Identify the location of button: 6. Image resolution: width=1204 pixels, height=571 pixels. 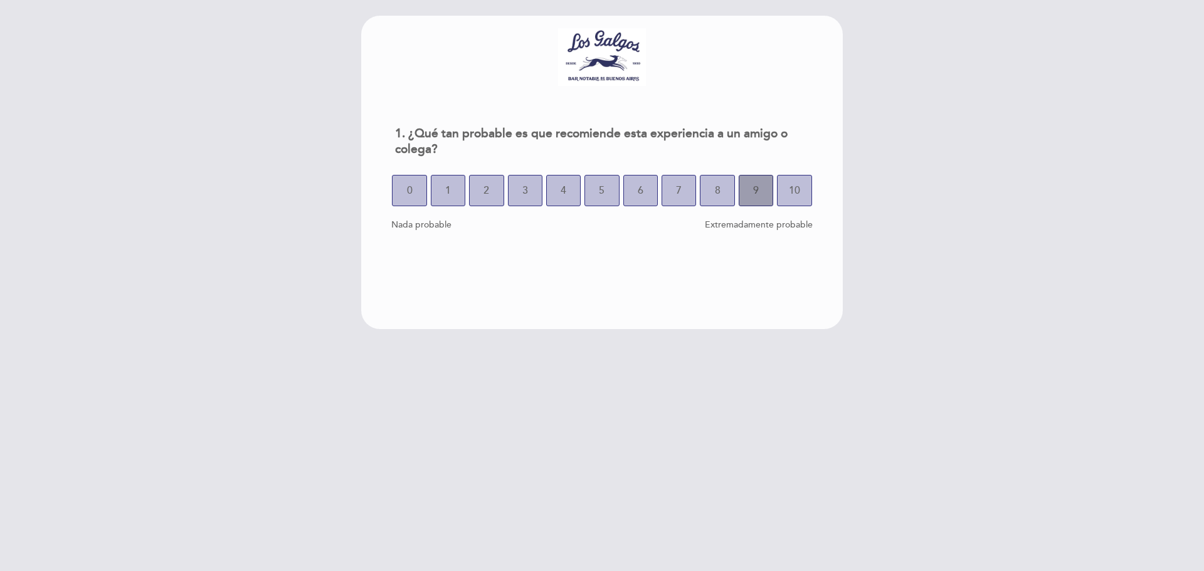
(640, 191).